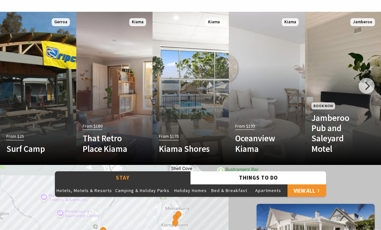  What do you see at coordinates (32, 149) in the screenshot?
I see `h4: Surf Camp` at bounding box center [32, 149].